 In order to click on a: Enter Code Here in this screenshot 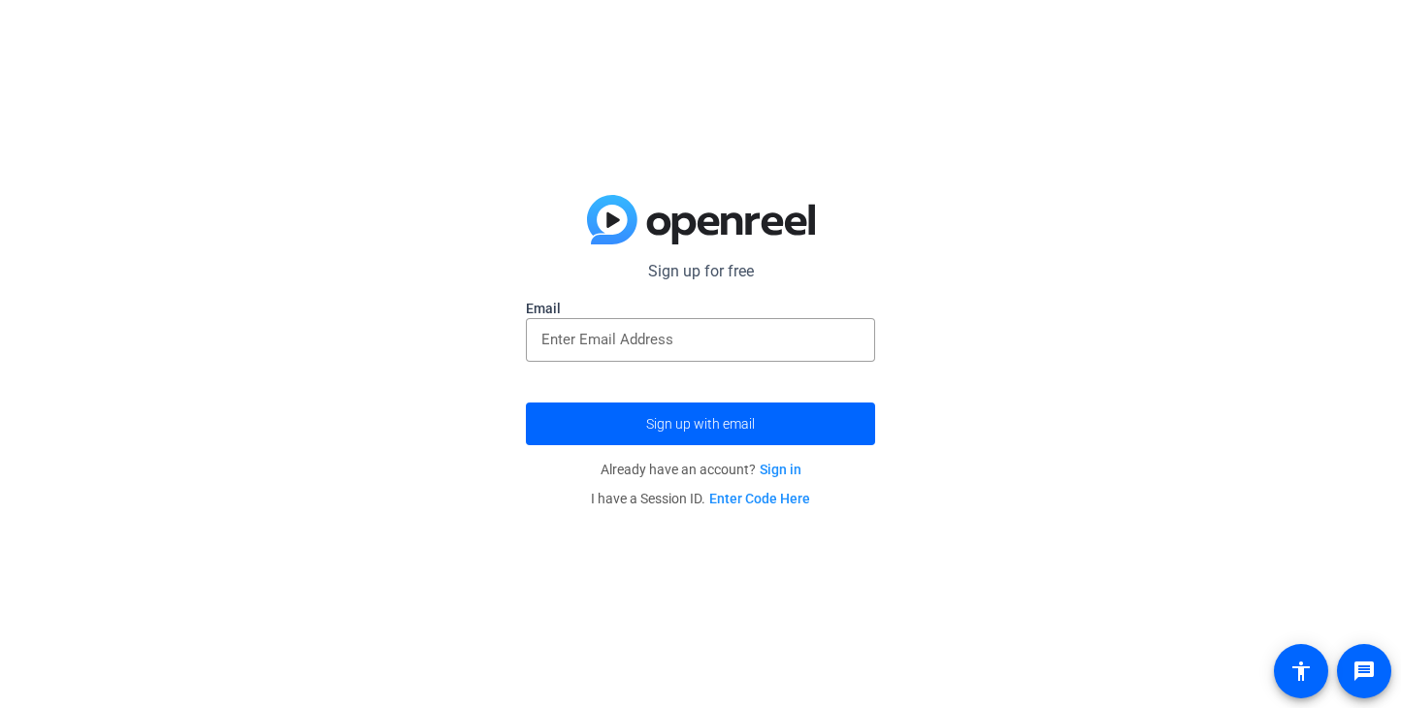, I will do `click(760, 499)`.